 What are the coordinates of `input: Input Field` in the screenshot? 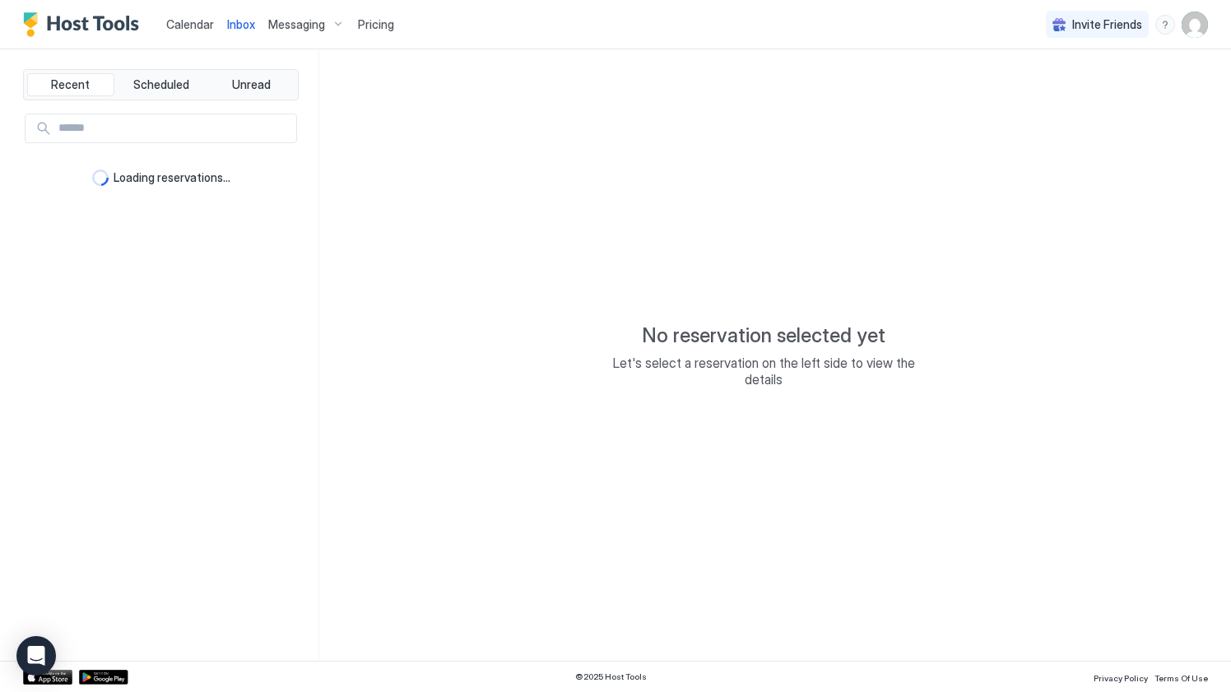 It's located at (174, 128).